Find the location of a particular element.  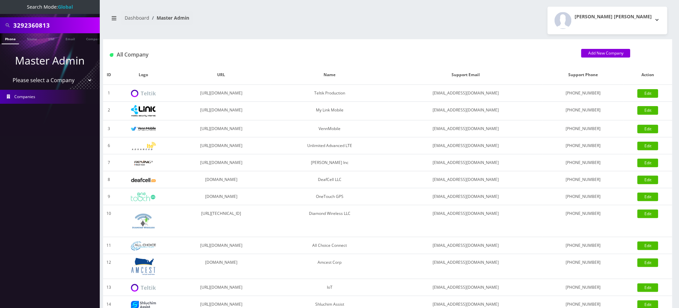

th: URL is located at coordinates (221, 75).